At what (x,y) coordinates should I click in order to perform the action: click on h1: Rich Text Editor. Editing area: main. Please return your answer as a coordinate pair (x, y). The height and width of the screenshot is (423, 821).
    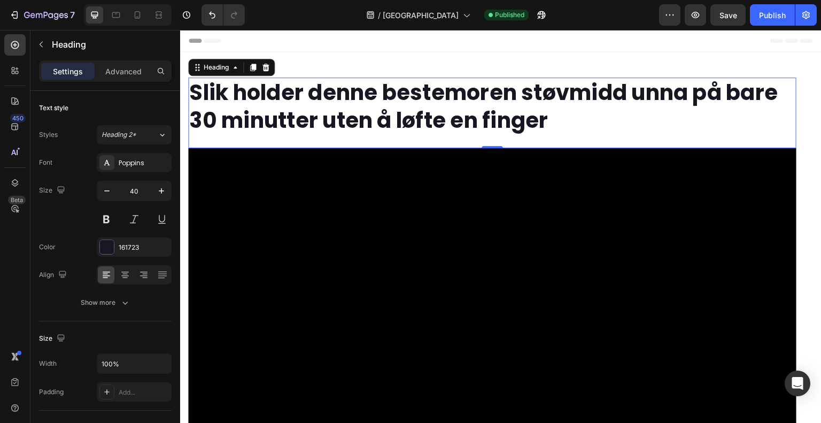
    Looking at the image, I should click on (312, 76).